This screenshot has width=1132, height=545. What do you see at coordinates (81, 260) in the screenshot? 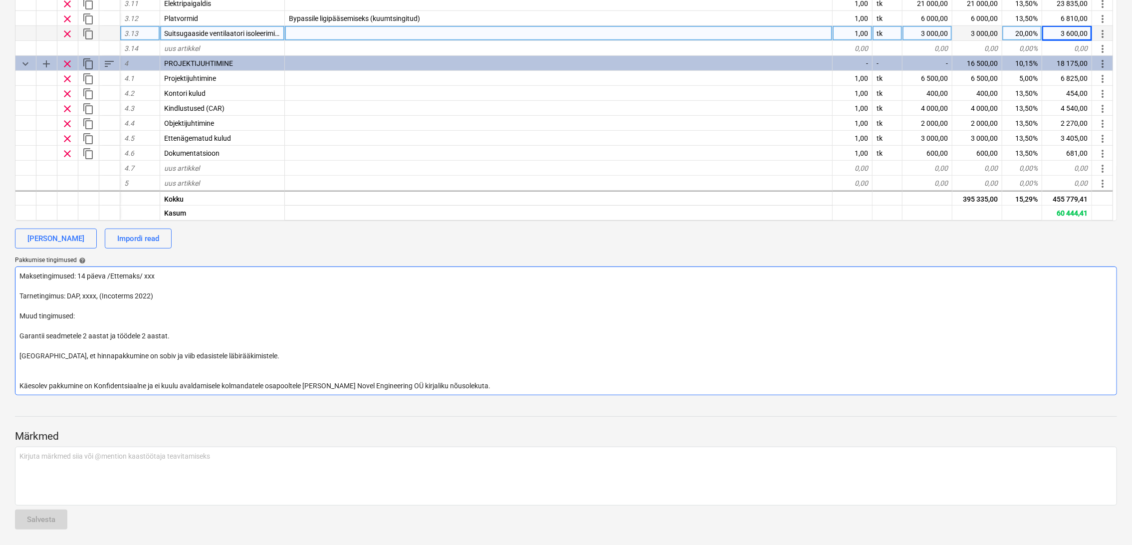
I see `span: help` at bounding box center [81, 260].